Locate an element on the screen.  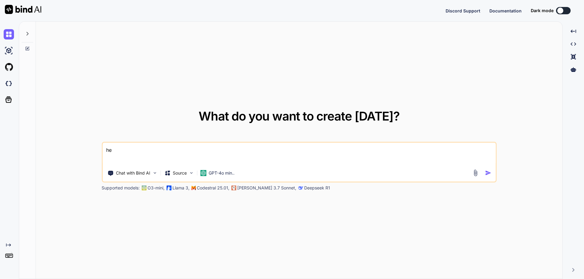
span: Dark mode is located at coordinates (542, 11).